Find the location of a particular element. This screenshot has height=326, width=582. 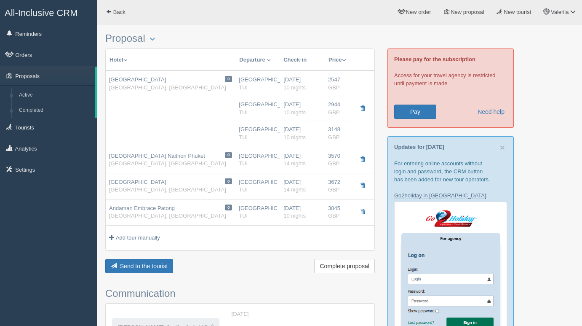

span: Communication is located at coordinates (140, 293).